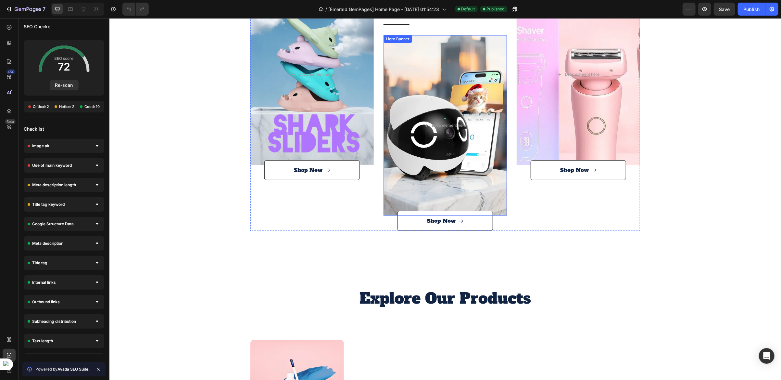 This screenshot has height=380, width=781. I want to click on span: Internal links, so click(44, 282).